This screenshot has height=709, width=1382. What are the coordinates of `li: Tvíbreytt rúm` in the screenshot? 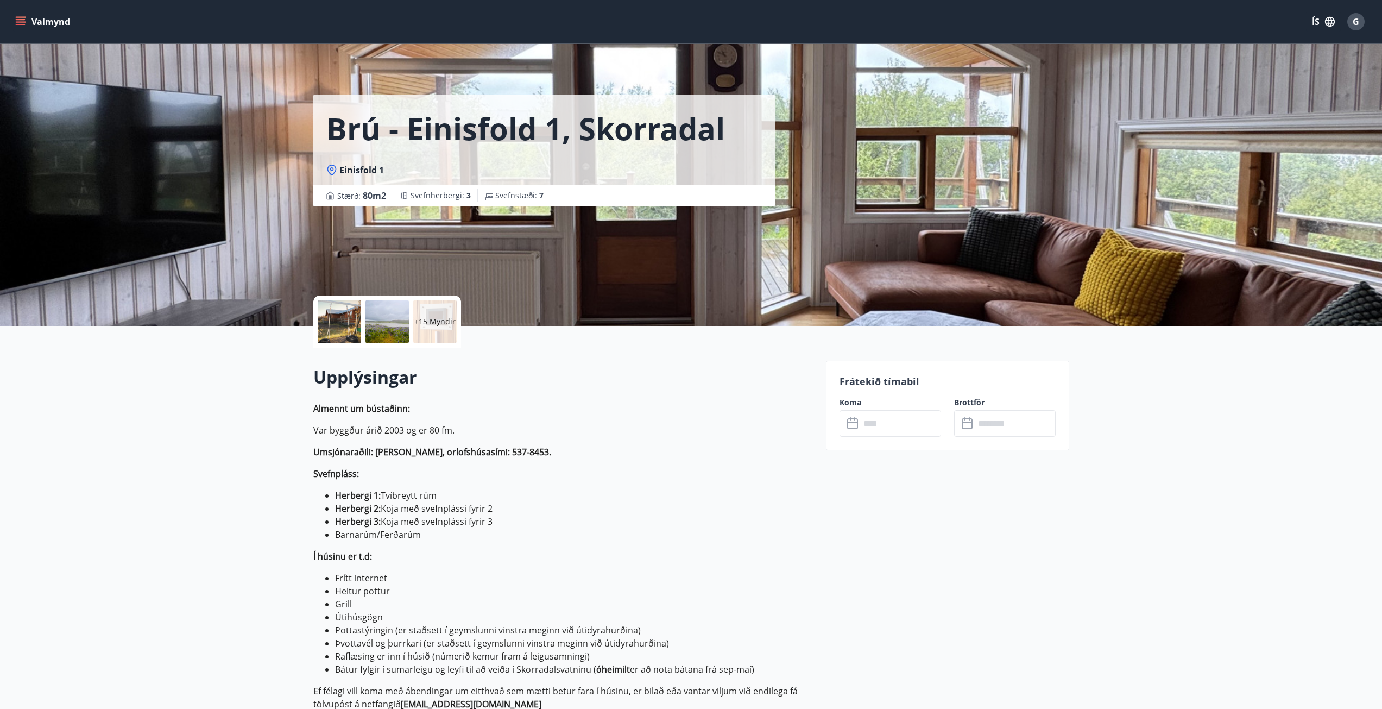 It's located at (574, 495).